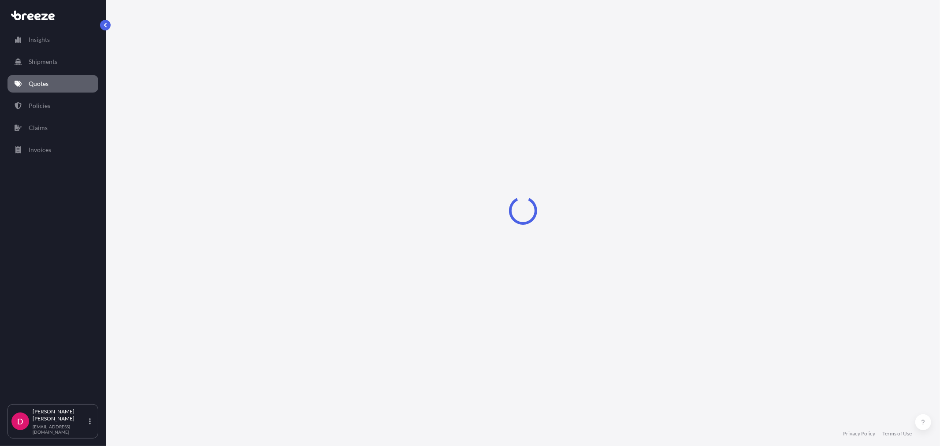 This screenshot has height=446, width=940. I want to click on p: Claims, so click(38, 128).